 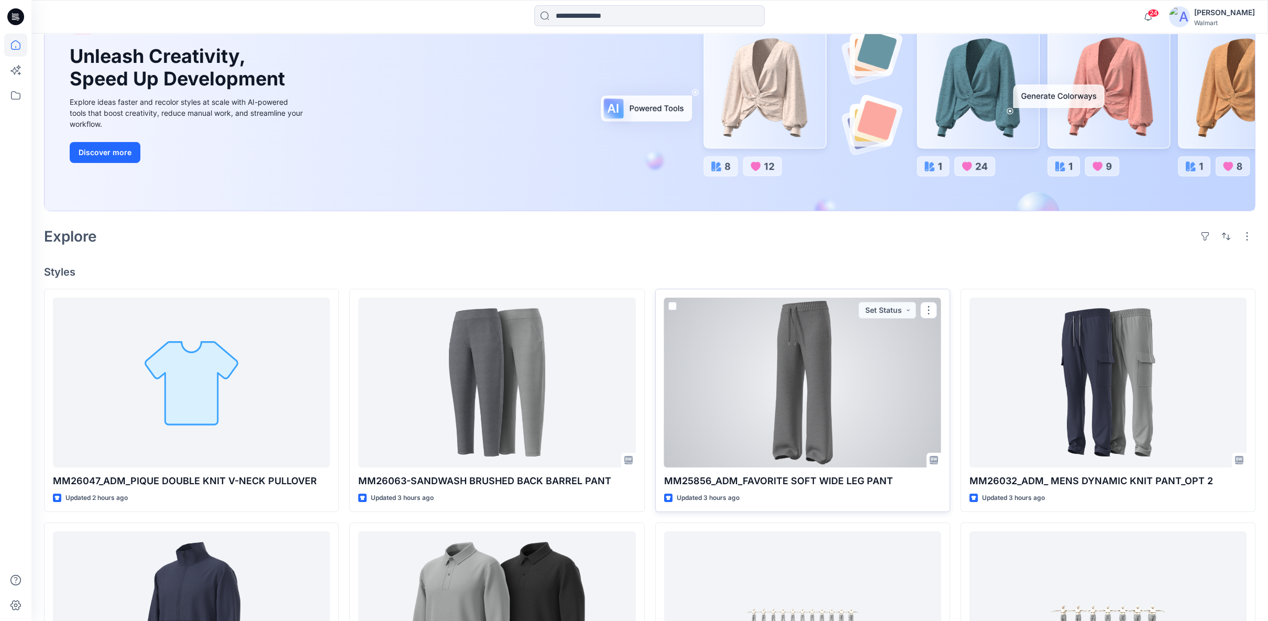 What do you see at coordinates (188, 113) in the screenshot?
I see `div: Explore ideas faster and recolor styles at scale with AI-powered tools that boost creativity, red...` at bounding box center [188, 113].